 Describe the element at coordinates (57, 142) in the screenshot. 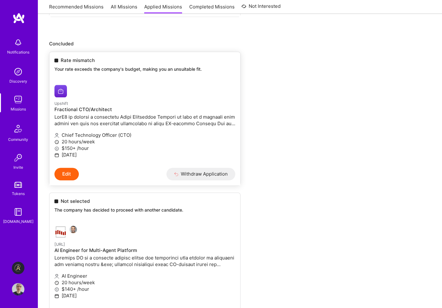

I see `i: icon Clock` at that location.